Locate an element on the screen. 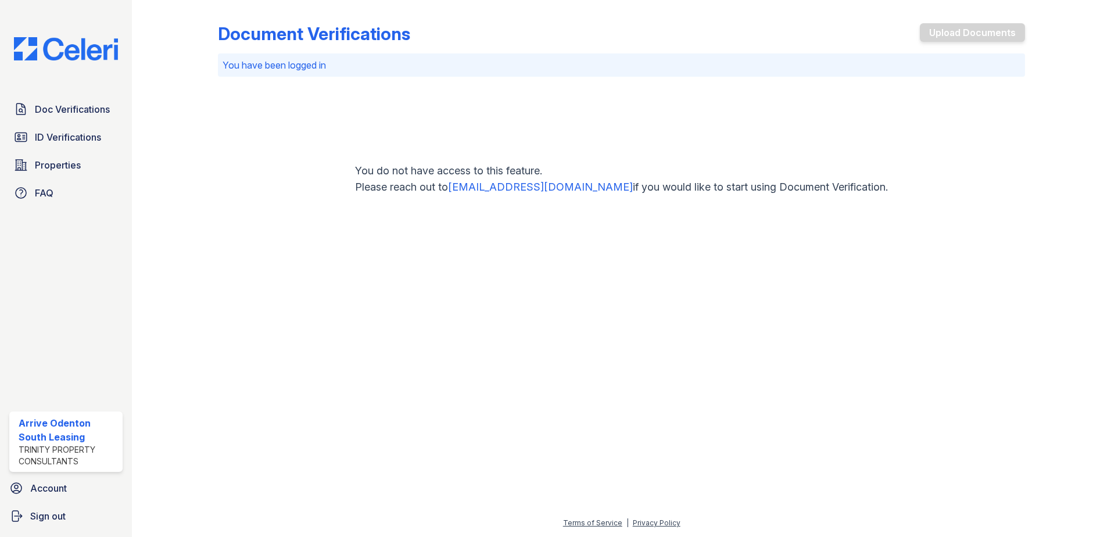 The image size is (1111, 537). a: Sign out is located at coordinates (66, 516).